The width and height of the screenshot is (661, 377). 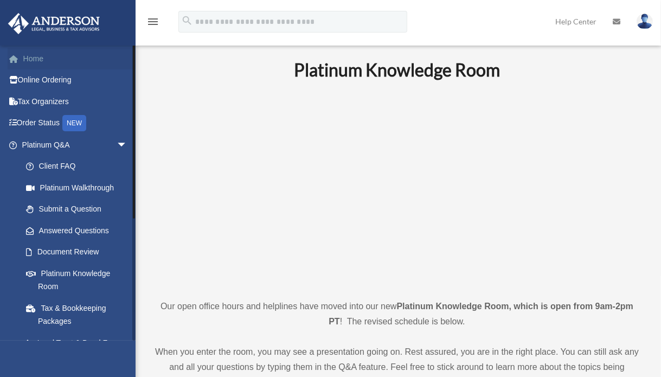 I want to click on p: Our open office hours and helplines have moved into our new ! The revised schedule is below., so click(x=397, y=314).